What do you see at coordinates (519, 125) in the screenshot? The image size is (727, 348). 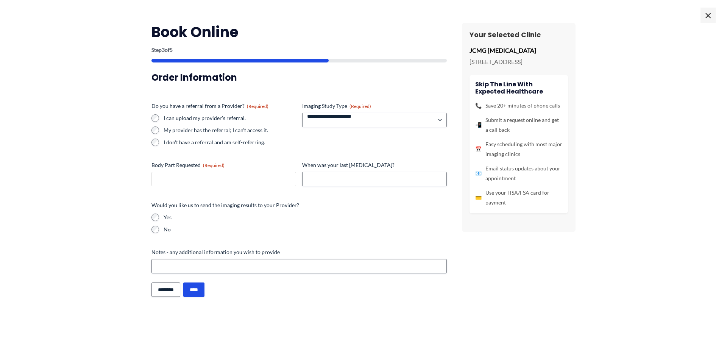 I see `li: Submit a request online and get a call back` at bounding box center [519, 125].